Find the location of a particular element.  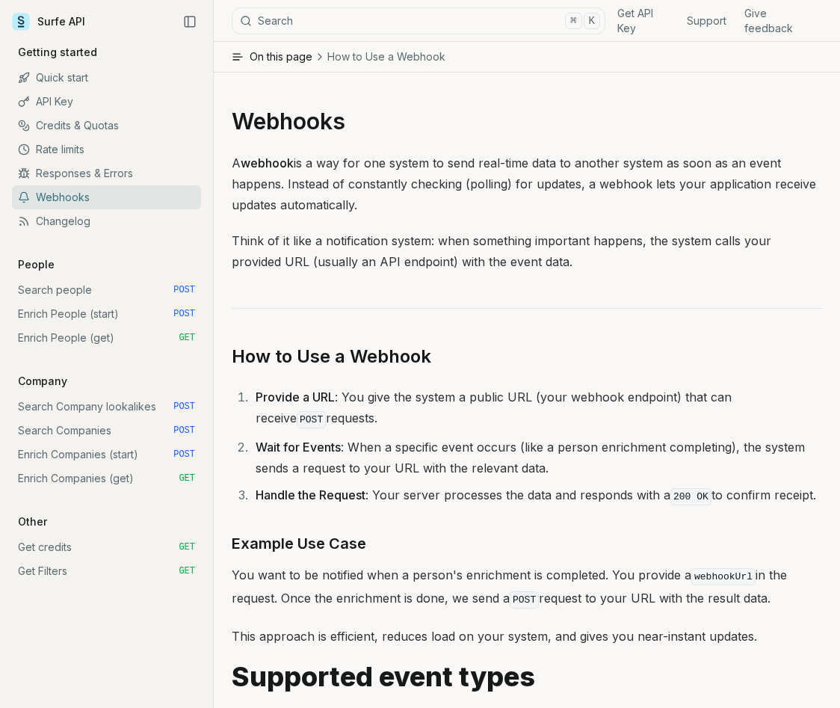

h1: Webhooks is located at coordinates (527, 121).